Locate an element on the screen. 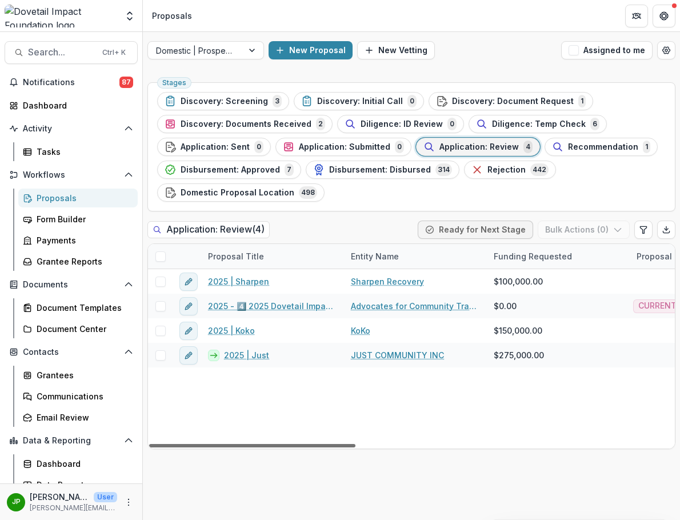 This screenshot has width=680, height=520. span: 87 is located at coordinates (126, 82).